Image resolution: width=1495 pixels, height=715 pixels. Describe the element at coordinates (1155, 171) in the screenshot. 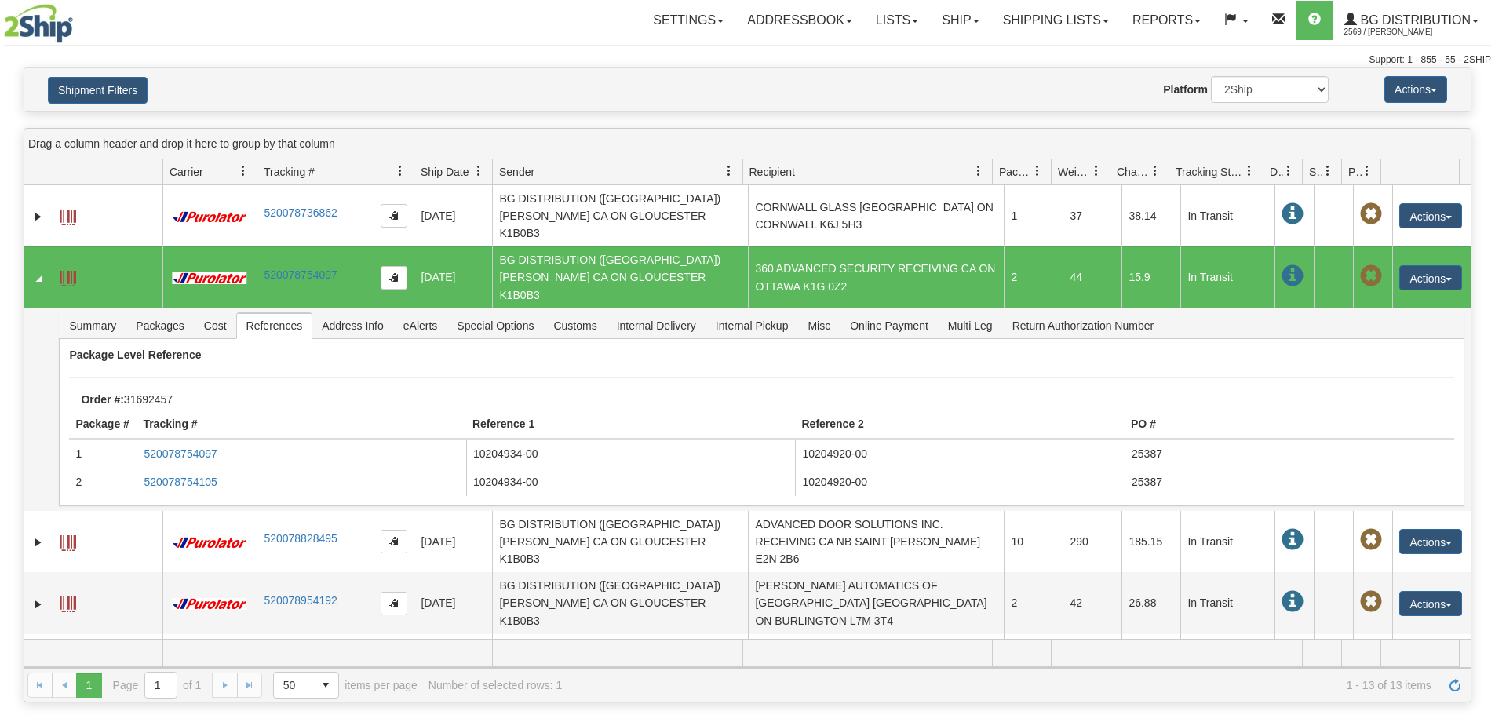

I see `a: Charge filter column settings` at that location.